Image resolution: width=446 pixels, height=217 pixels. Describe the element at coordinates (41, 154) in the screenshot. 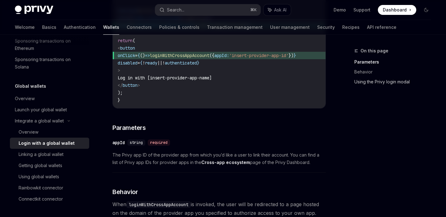

I see `div: Linking a global wallet` at that location.